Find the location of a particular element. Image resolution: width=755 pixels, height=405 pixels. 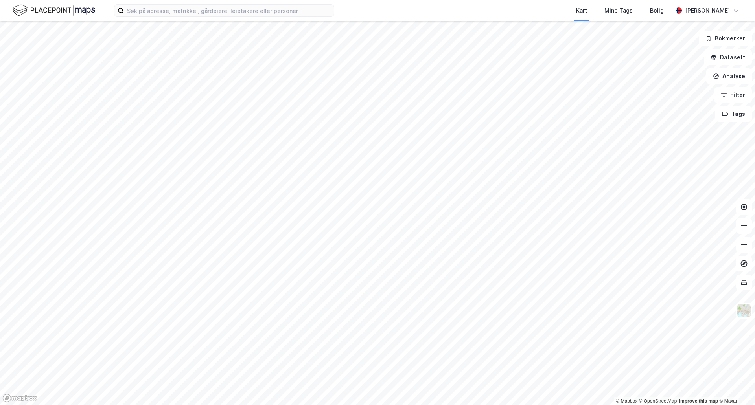

button: Tags is located at coordinates (733, 114).